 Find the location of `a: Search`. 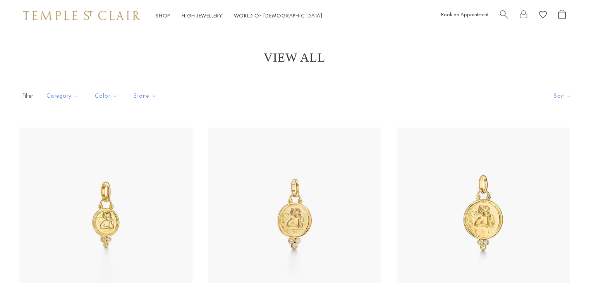

a: Search is located at coordinates (504, 15).